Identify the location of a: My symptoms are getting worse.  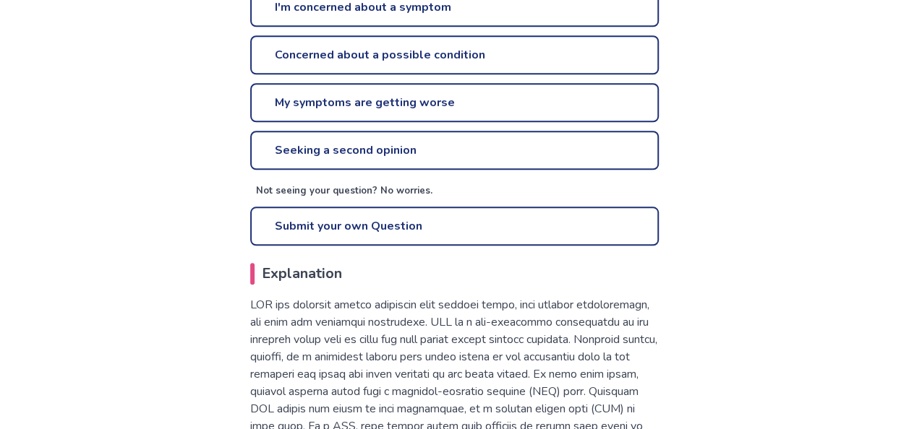
(454, 103).